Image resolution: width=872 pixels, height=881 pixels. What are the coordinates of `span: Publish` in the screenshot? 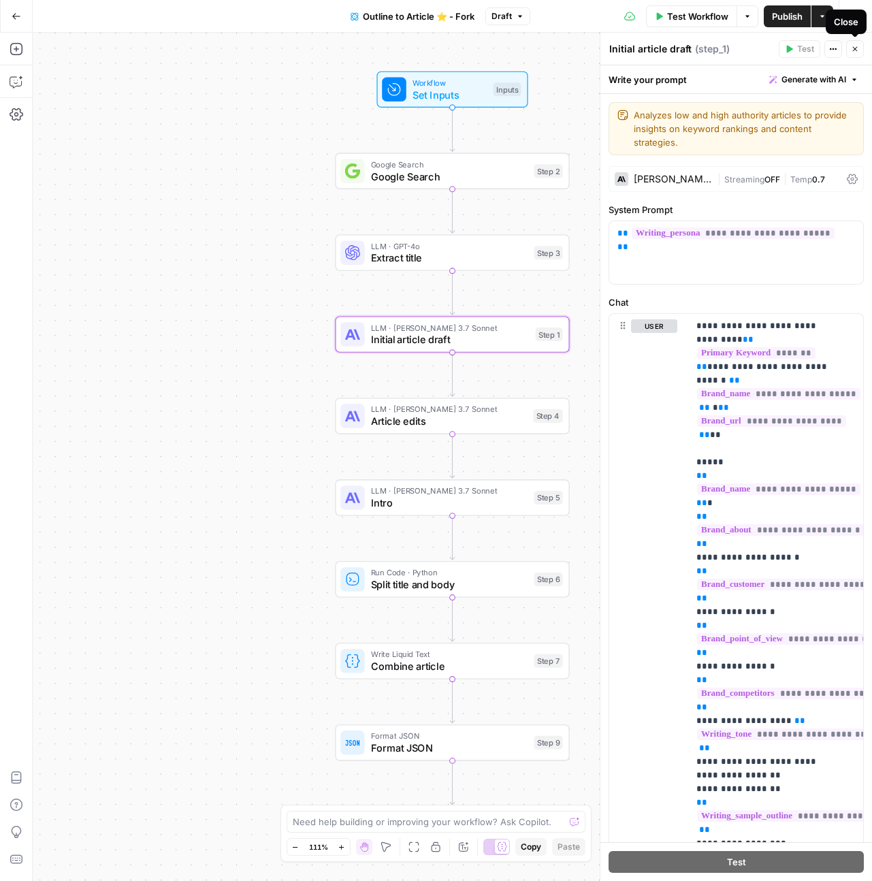 It's located at (787, 16).